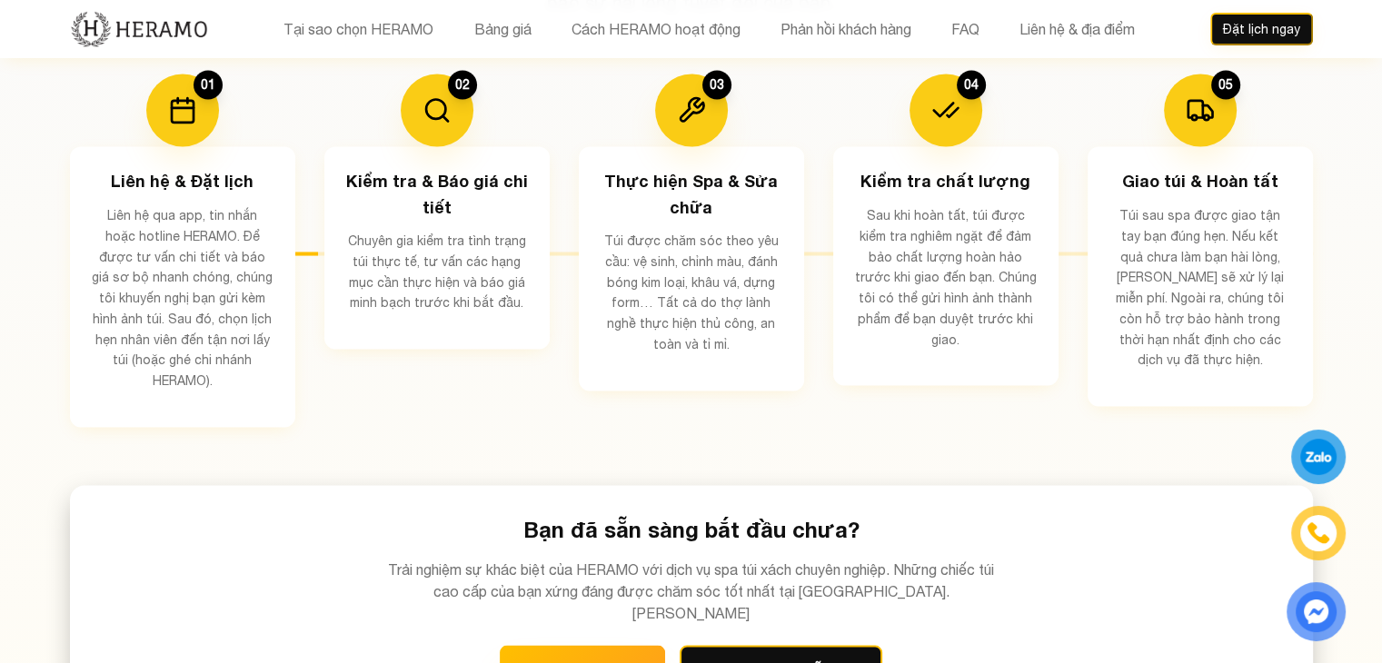 This screenshot has height=663, width=1382. I want to click on p: Chuyên gia kiểm tra tình trạng túi thực tế, tư vấn các hạng mục cần thực hiện và báo giá minh bạc..., so click(437, 271).